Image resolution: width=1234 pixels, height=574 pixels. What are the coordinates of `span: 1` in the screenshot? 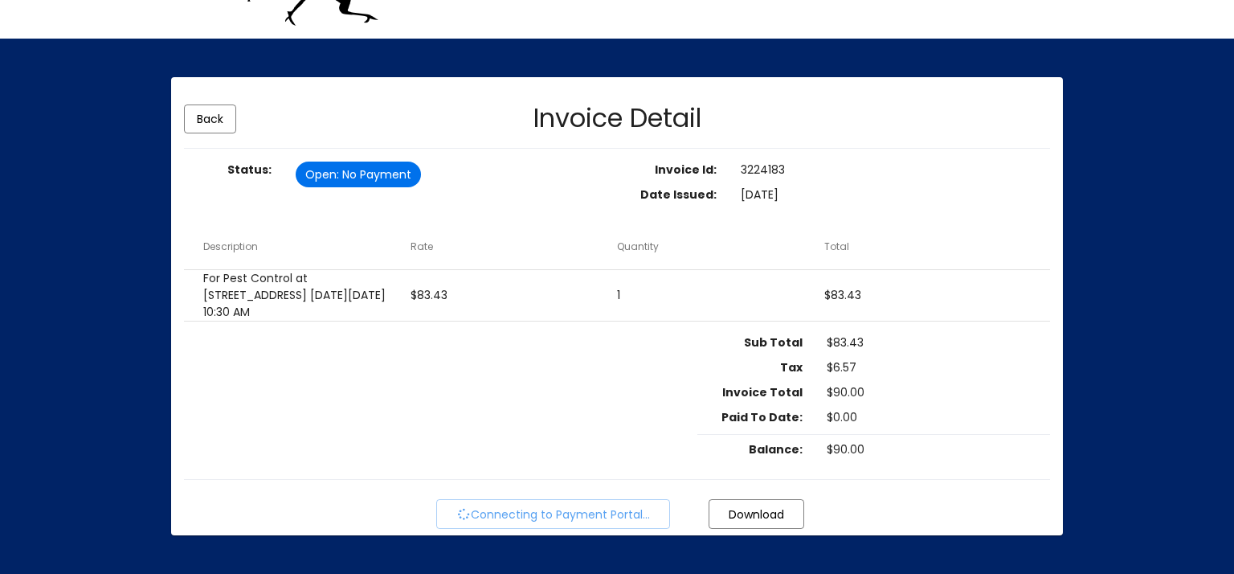 It's located at (619, 295).